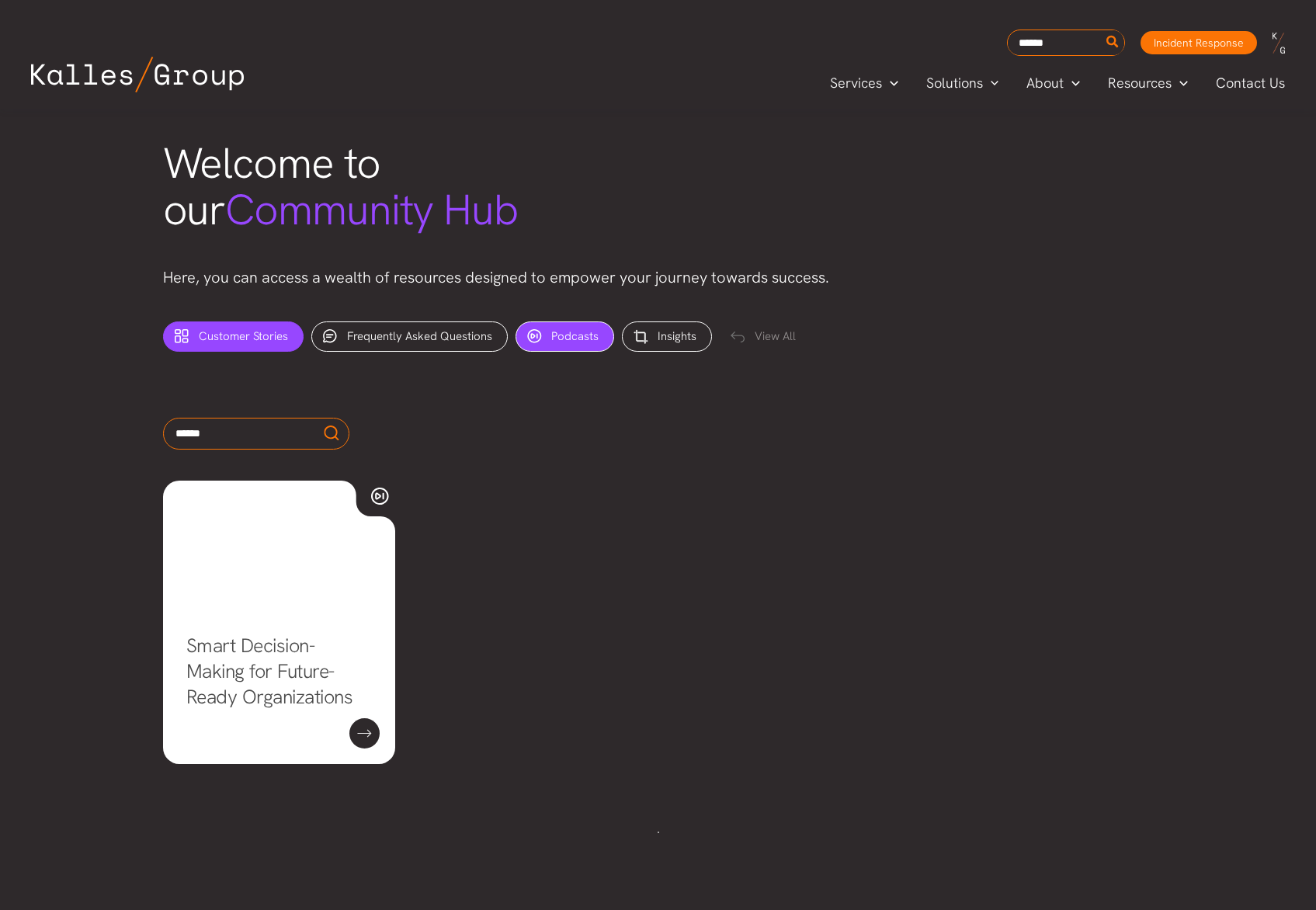 The height and width of the screenshot is (910, 1316). I want to click on span: Insights, so click(678, 336).